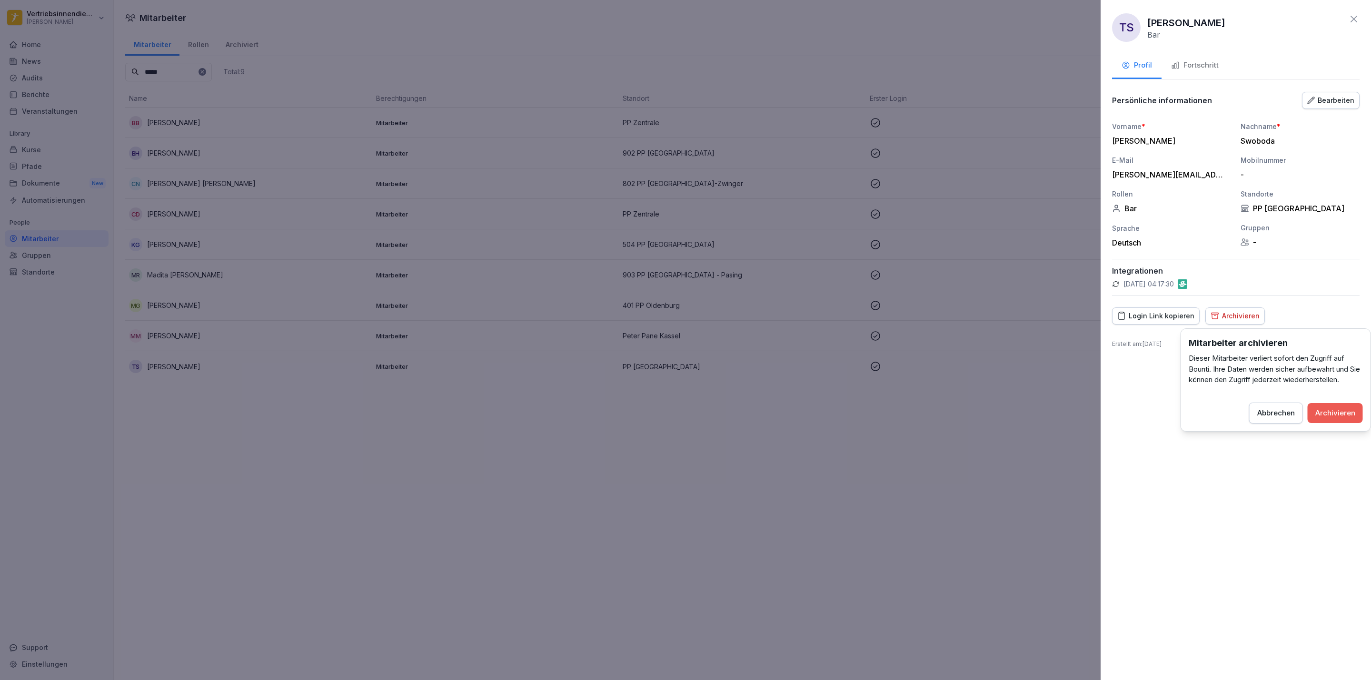  I want to click on button: Bearbeiten, so click(1330, 100).